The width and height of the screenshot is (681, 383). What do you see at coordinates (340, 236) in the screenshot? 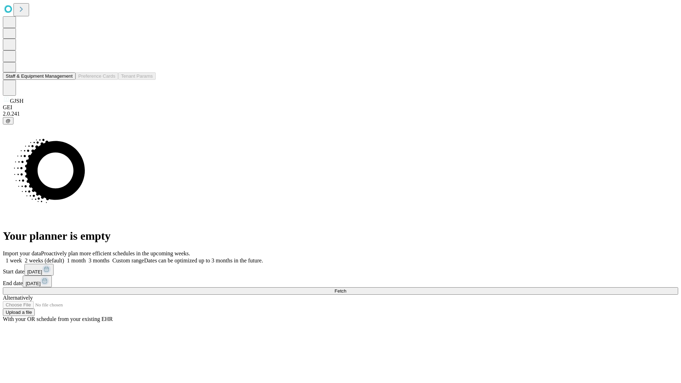
I see `h1: Your planner is empty` at bounding box center [340, 236].